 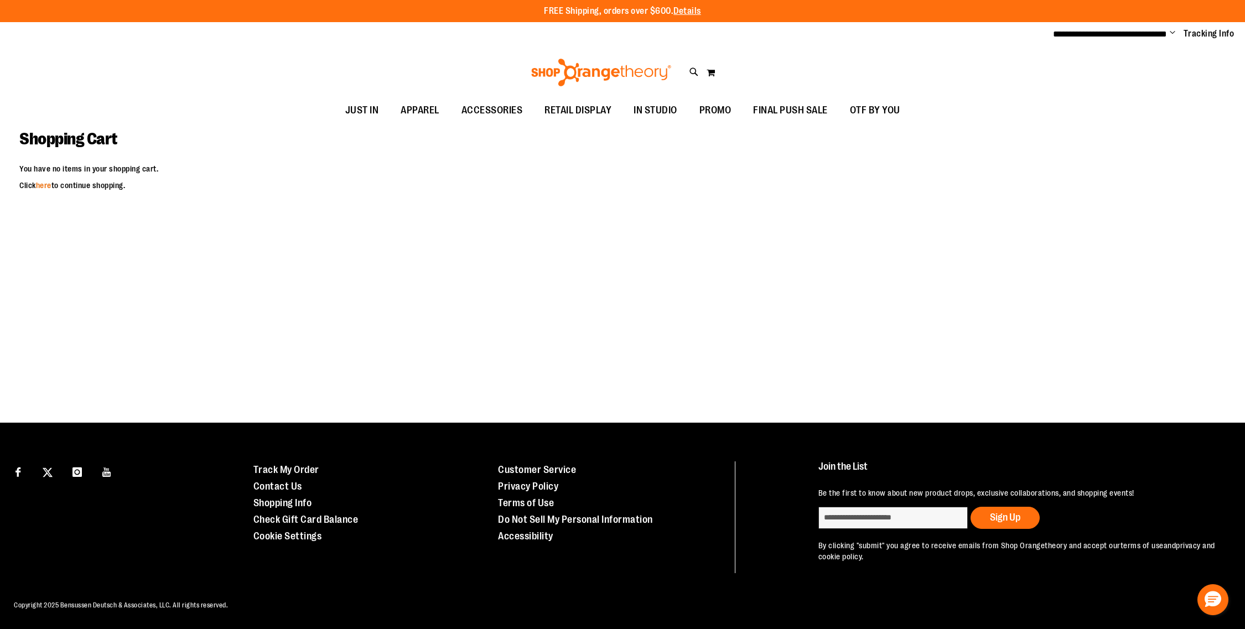 I want to click on p: You have no items in your shopping cart., so click(x=622, y=169).